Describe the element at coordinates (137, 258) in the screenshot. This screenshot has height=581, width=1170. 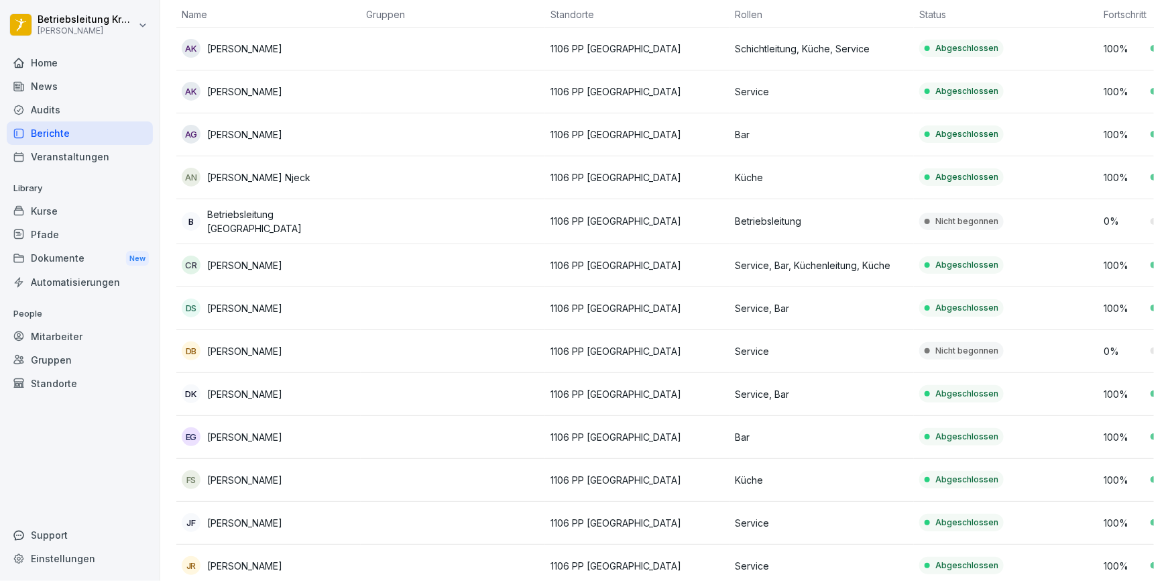
I see `div: New` at that location.